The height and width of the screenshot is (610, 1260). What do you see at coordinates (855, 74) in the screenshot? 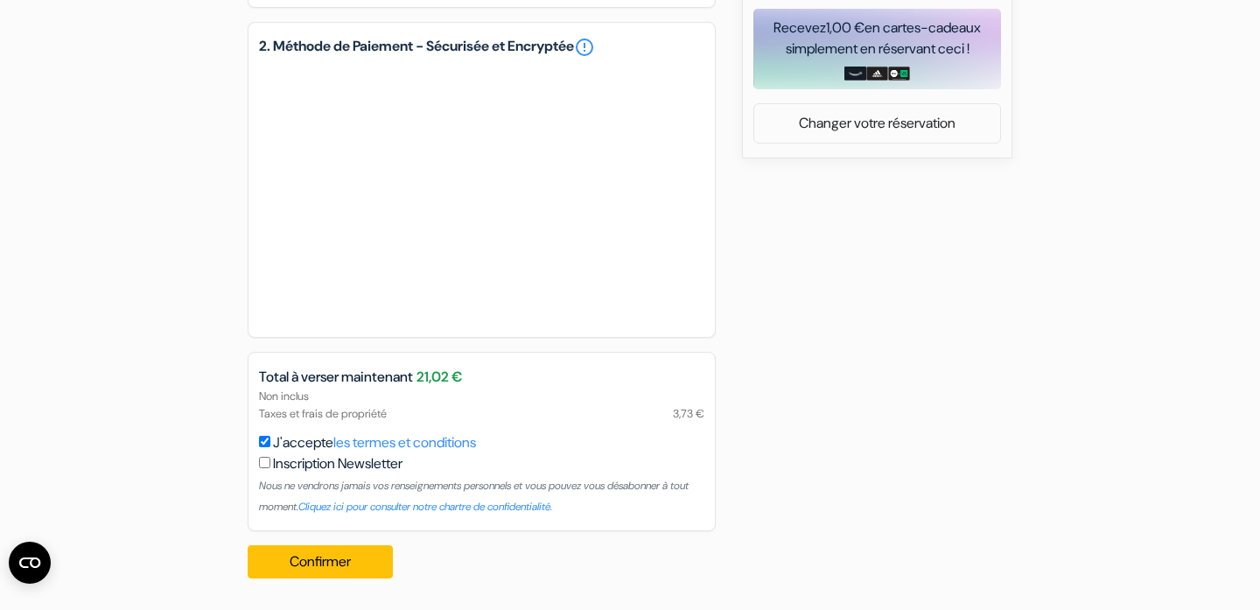
I see `img: amazon-card-no-text.png` at bounding box center [855, 74].